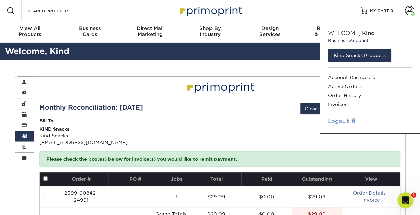  I want to click on th: Order #, so click(81, 179).